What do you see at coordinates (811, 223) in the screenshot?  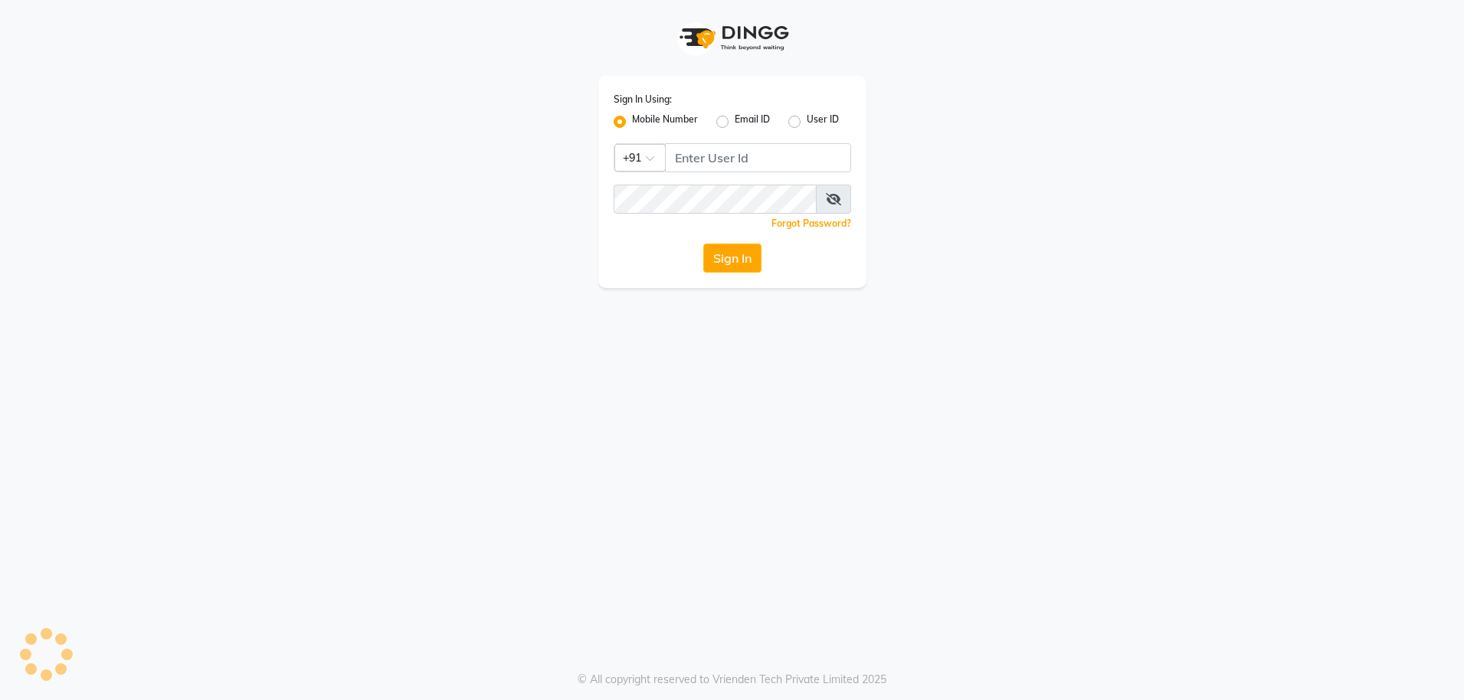 I see `a: Forgot Password?` at bounding box center [811, 223].